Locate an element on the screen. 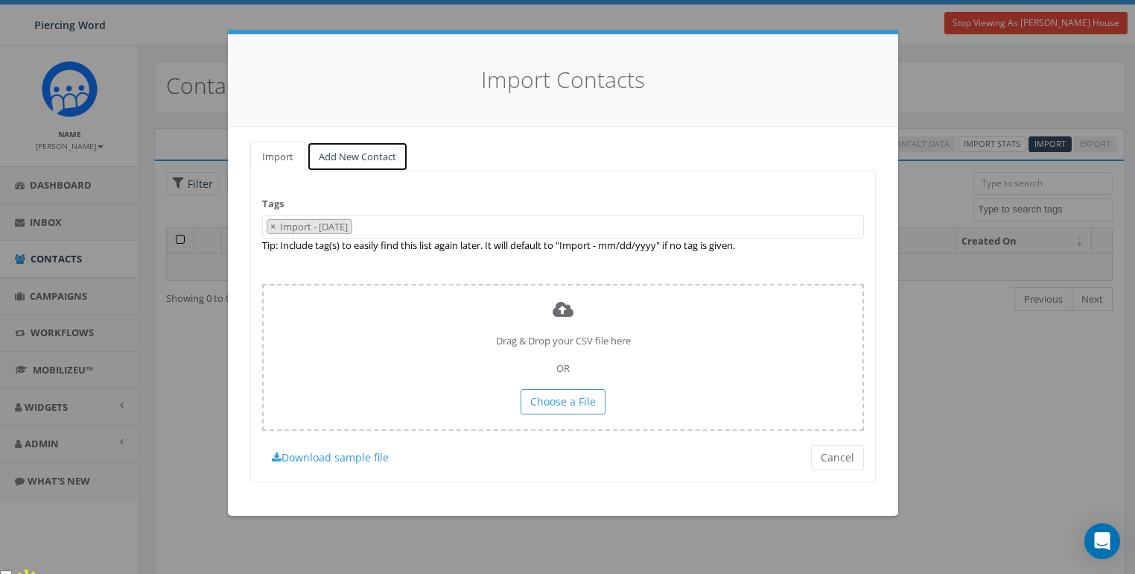  label: Tip: Include tag(s) to easily find this list again later. It will default to "Import - mm/dd/yyyy... is located at coordinates (498, 245).